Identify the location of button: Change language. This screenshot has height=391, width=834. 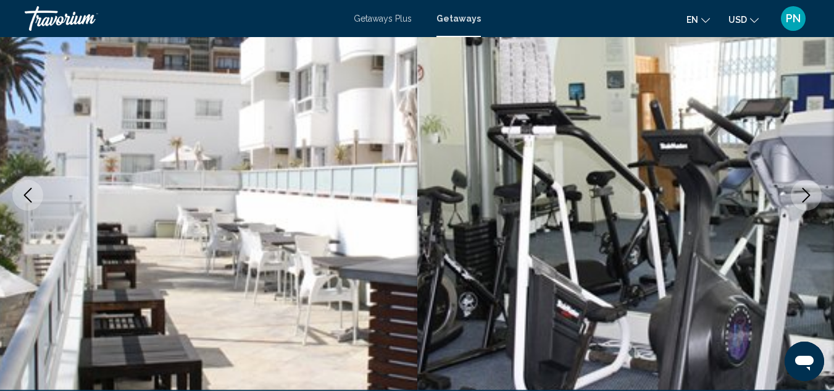
(698, 19).